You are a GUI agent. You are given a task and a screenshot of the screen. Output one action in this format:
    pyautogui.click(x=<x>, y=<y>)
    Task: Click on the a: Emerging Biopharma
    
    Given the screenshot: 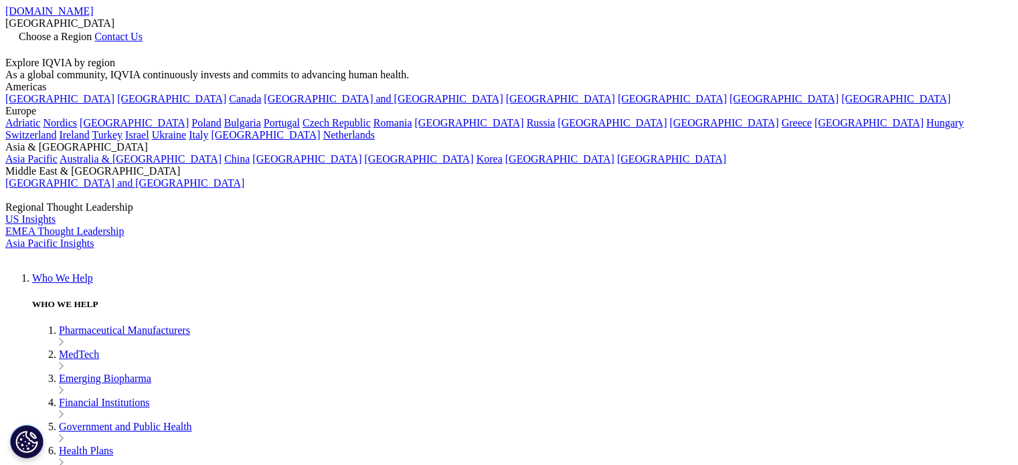 What is the action you would take?
    pyautogui.click(x=105, y=378)
    